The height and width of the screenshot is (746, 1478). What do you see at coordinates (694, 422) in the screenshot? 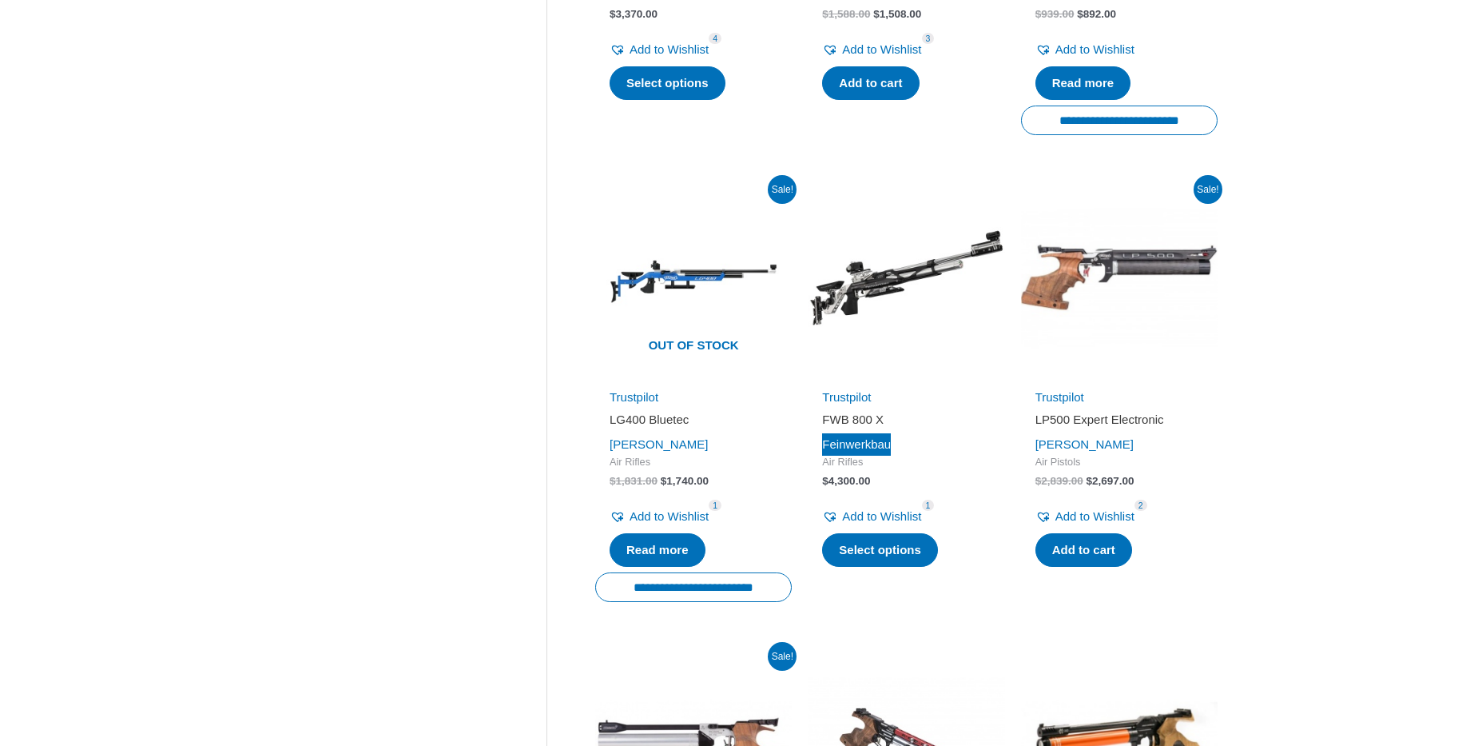
I see `a: LG400 Bluetec` at bounding box center [694, 422].